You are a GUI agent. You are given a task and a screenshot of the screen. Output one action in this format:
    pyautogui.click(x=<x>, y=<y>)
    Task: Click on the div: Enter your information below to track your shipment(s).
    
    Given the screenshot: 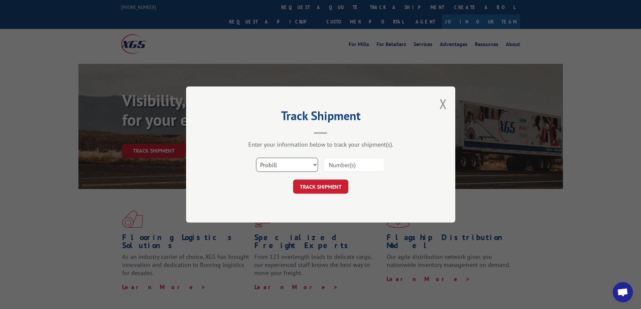 What is the action you would take?
    pyautogui.click(x=321, y=144)
    